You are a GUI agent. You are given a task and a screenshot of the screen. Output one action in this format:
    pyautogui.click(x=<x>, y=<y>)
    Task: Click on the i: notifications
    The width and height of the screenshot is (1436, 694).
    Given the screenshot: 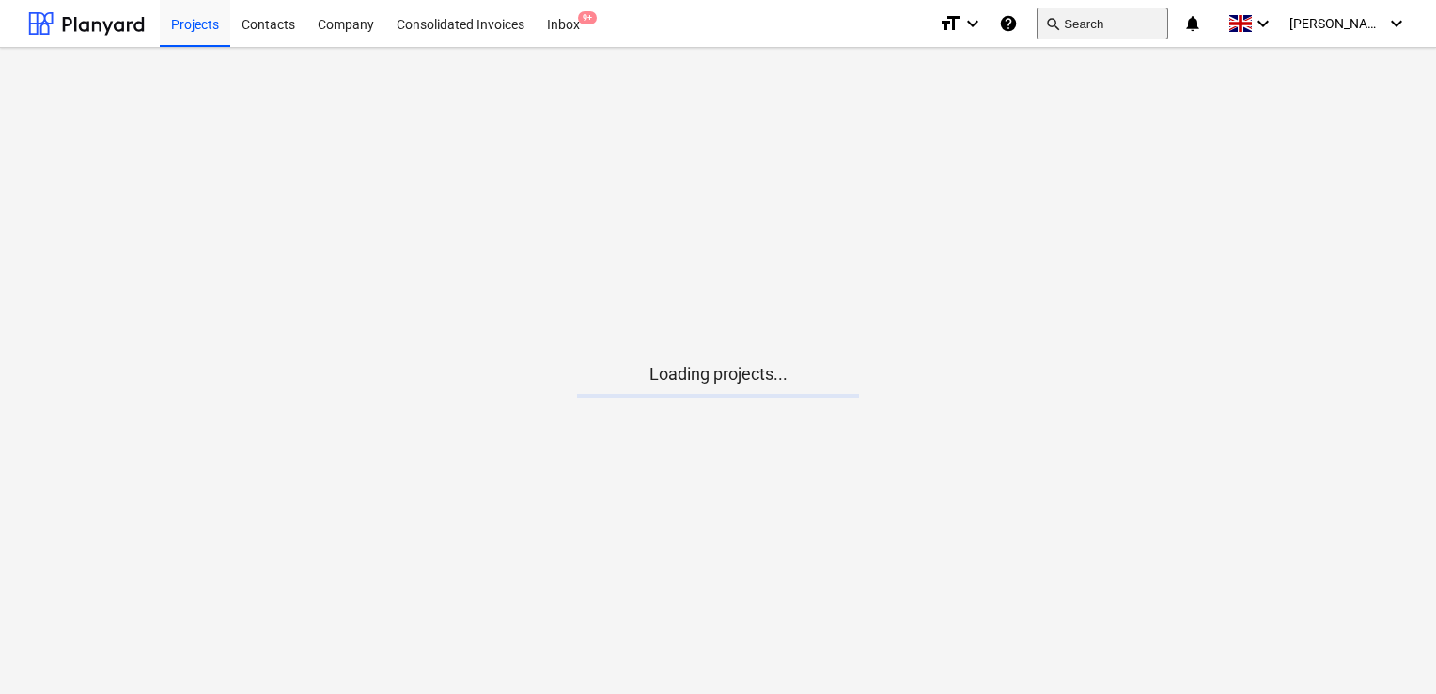 What is the action you would take?
    pyautogui.click(x=1193, y=23)
    